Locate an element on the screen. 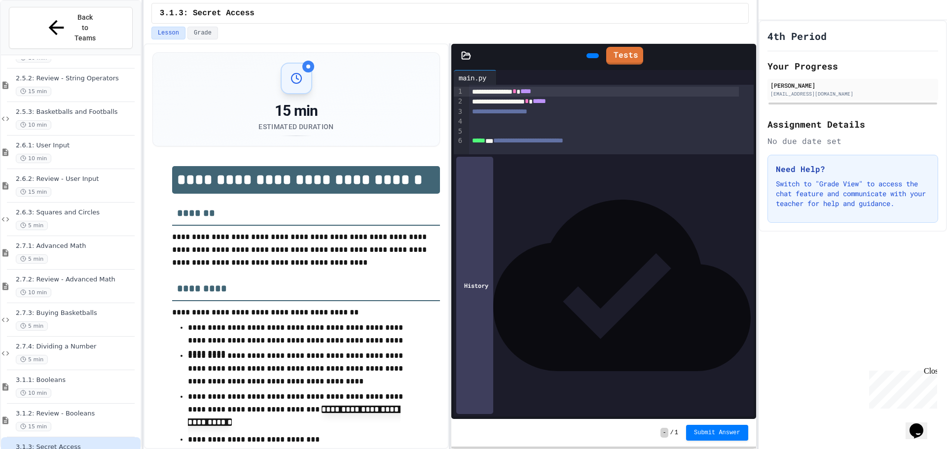  div: 6 is located at coordinates (459, 141).